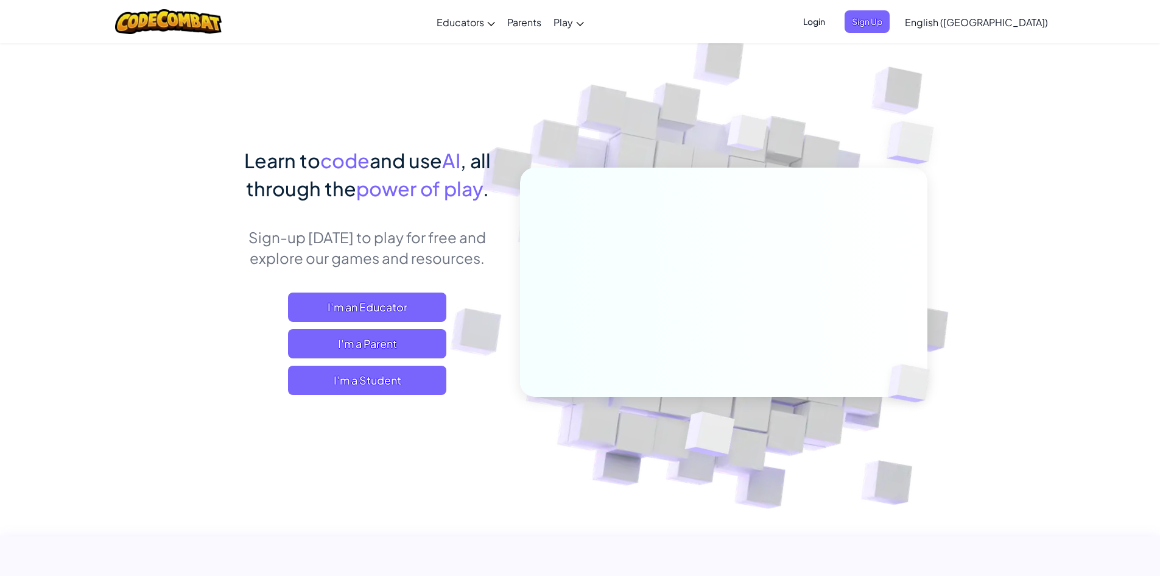 This screenshot has height=576, width=1160. What do you see at coordinates (867, 21) in the screenshot?
I see `span: Sign Up` at bounding box center [867, 21].